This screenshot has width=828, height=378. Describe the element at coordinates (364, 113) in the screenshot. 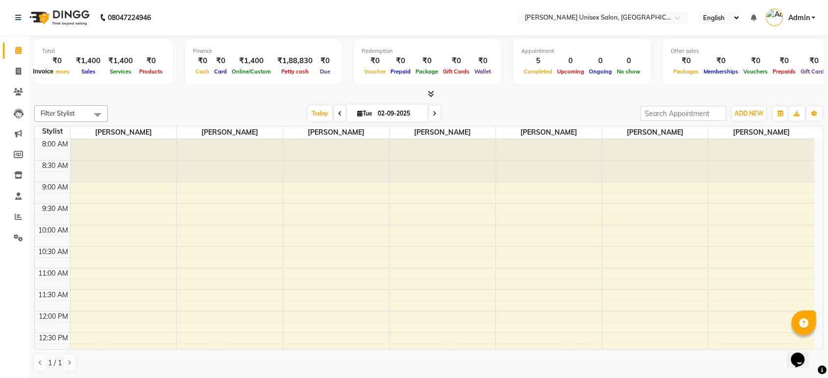

I see `span: Tue` at that location.